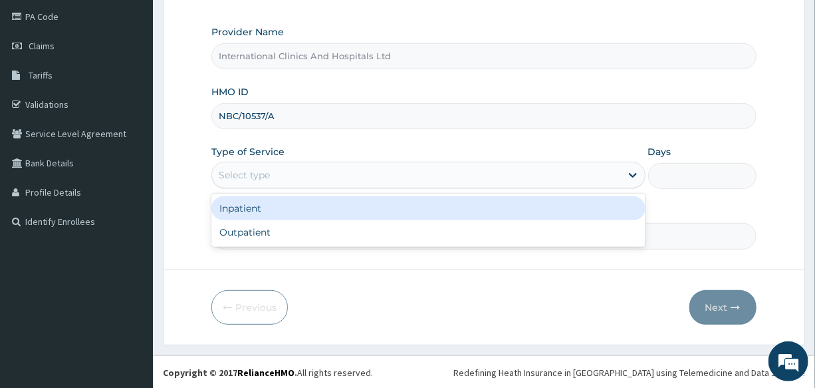  I want to click on label: Provider Name, so click(247, 32).